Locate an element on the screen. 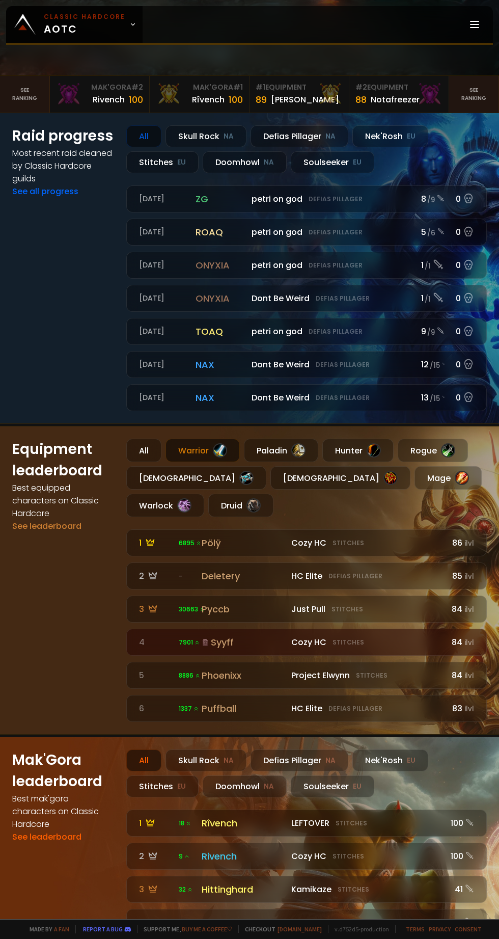 Image resolution: width=499 pixels, height=939 pixels. h4: Best equipped characters on Classic Hardcore is located at coordinates (63, 500).